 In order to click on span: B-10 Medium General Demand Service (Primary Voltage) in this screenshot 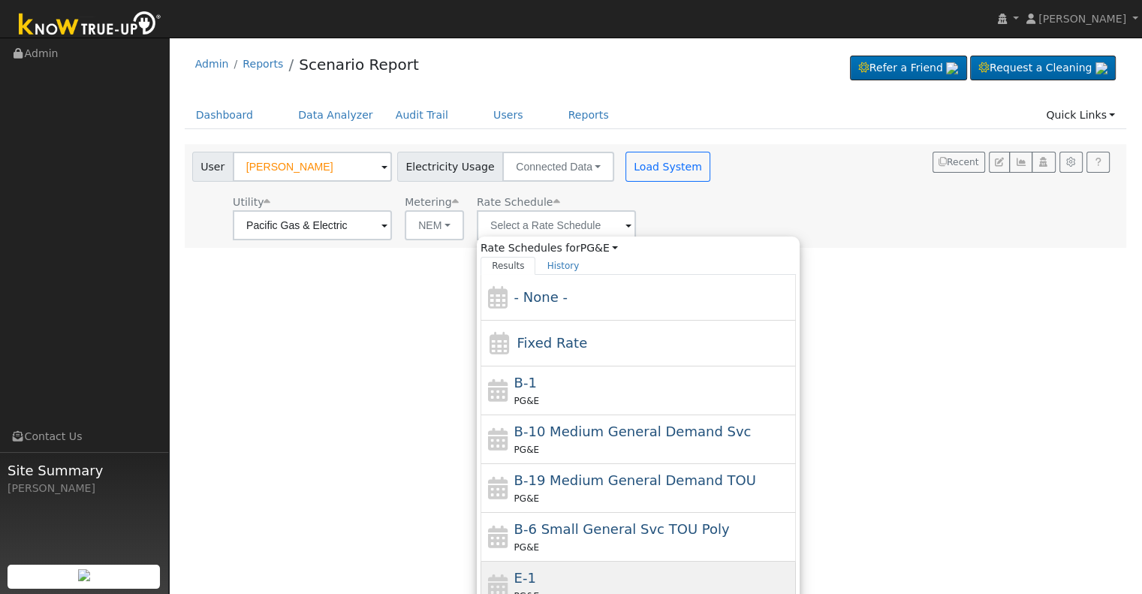, I will do `click(633, 431)`.